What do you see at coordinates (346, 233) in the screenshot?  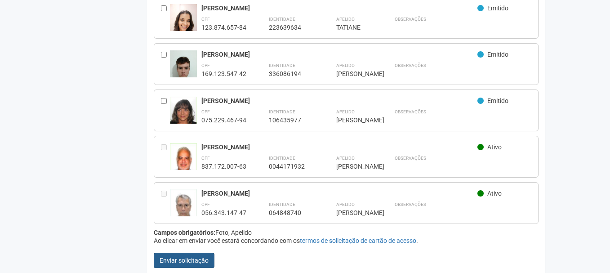 I see `div: Foto, Apelido` at bounding box center [346, 233].